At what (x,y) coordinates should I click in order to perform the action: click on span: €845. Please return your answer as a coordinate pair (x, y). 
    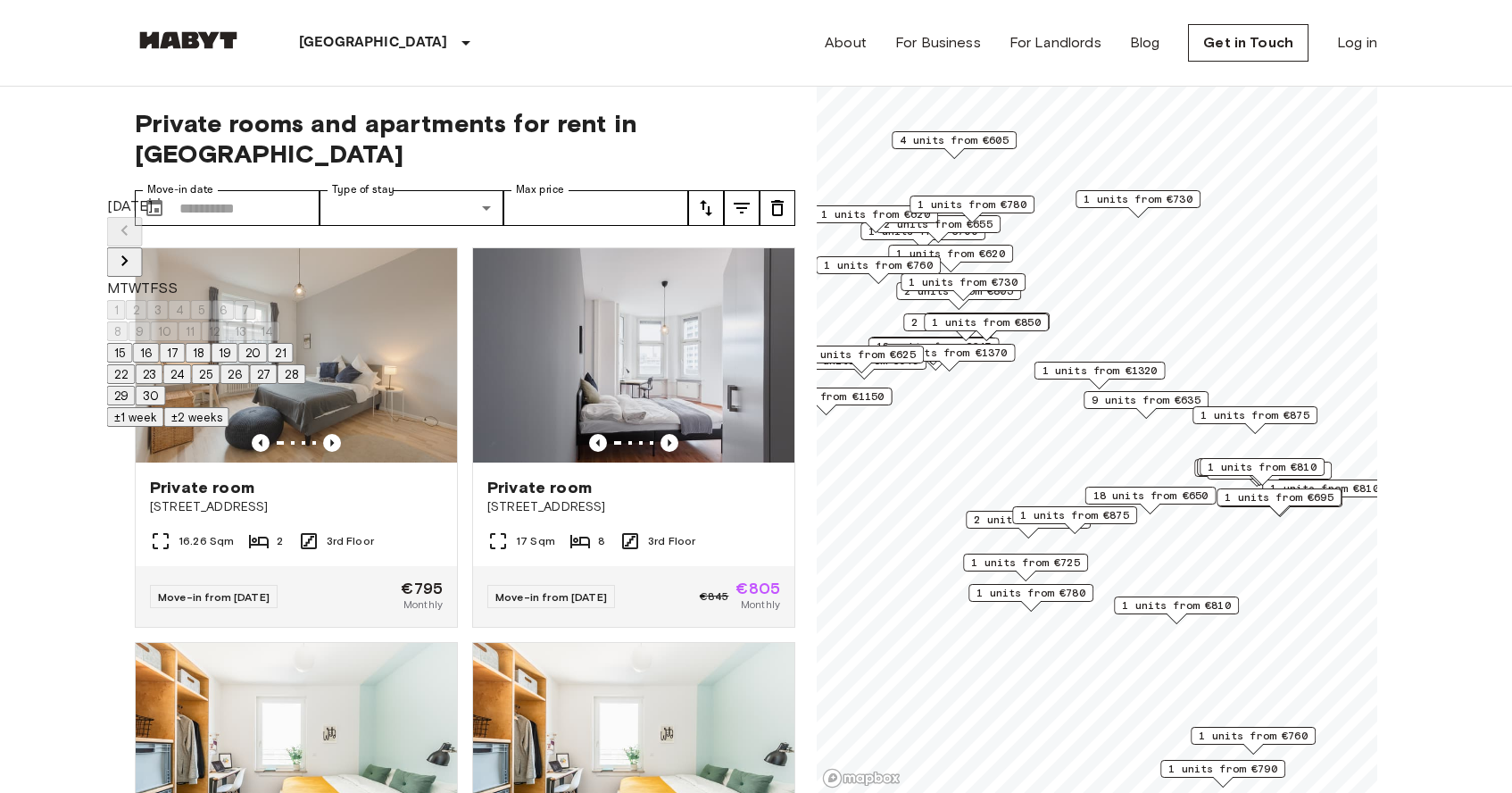
    Looking at the image, I should click on (714, 596).